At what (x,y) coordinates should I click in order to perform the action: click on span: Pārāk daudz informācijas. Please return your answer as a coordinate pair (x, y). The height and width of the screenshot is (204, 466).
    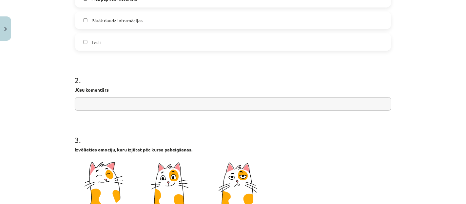
    Looking at the image, I should click on (117, 20).